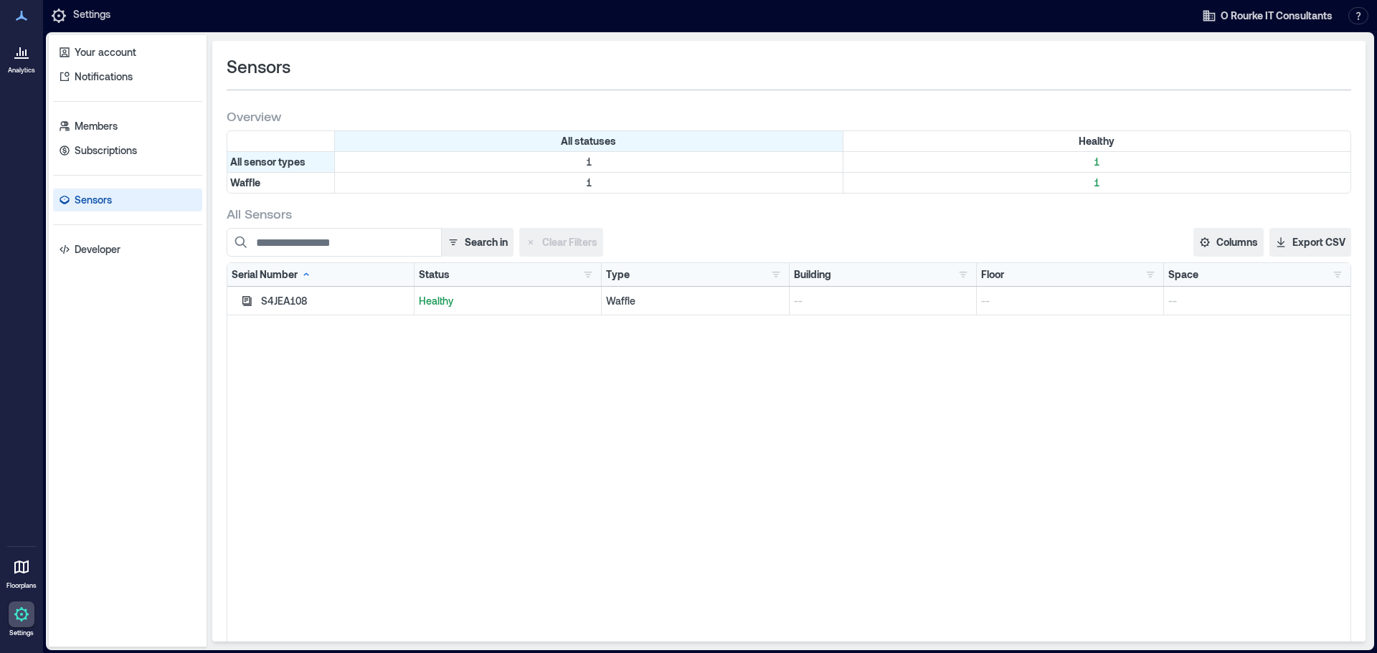 The image size is (1377, 653). I want to click on a: Settings, so click(22, 620).